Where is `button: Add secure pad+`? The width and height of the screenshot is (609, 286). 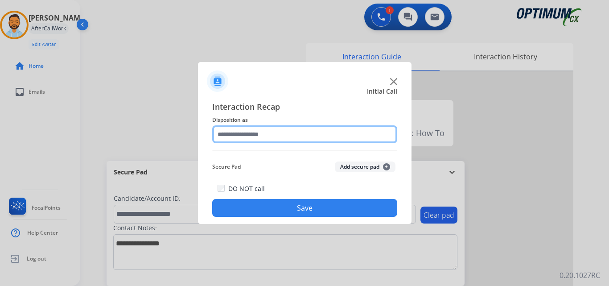 button: Add secure pad+ is located at coordinates (365, 167).